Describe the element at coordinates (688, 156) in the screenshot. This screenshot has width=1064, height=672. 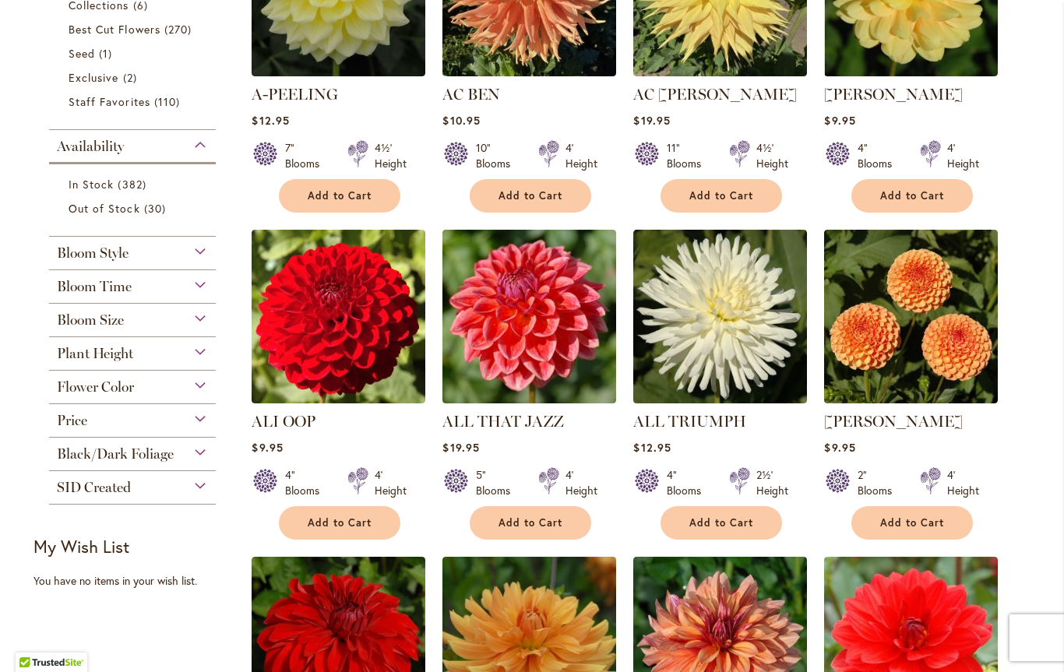
I see `div: 11" Blooms` at that location.